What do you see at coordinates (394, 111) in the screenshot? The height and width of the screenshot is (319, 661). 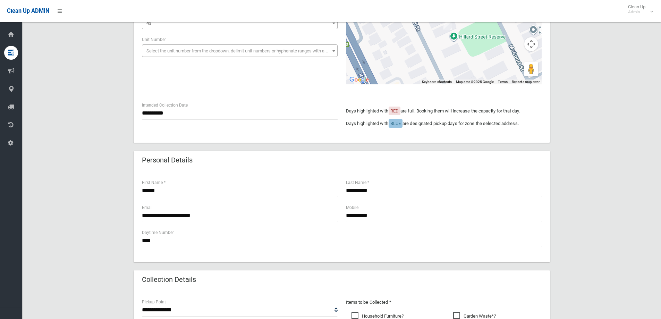 I see `span: RED` at bounding box center [394, 111].